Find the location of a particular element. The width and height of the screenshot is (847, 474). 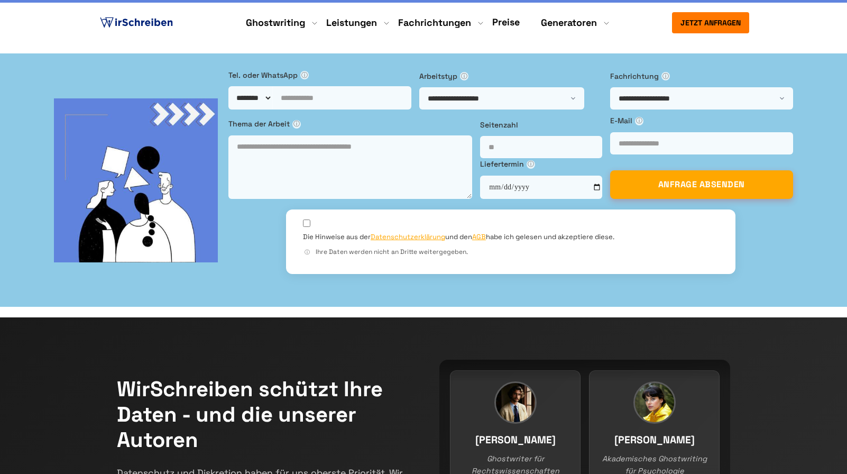

a: Preise is located at coordinates (506, 22).